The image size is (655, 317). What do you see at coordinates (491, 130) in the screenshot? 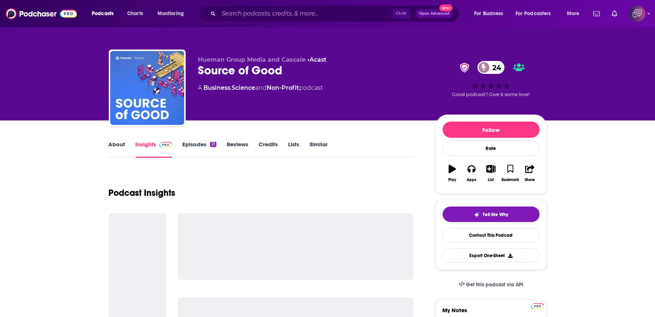
I see `button: Follow` at bounding box center [491, 130].